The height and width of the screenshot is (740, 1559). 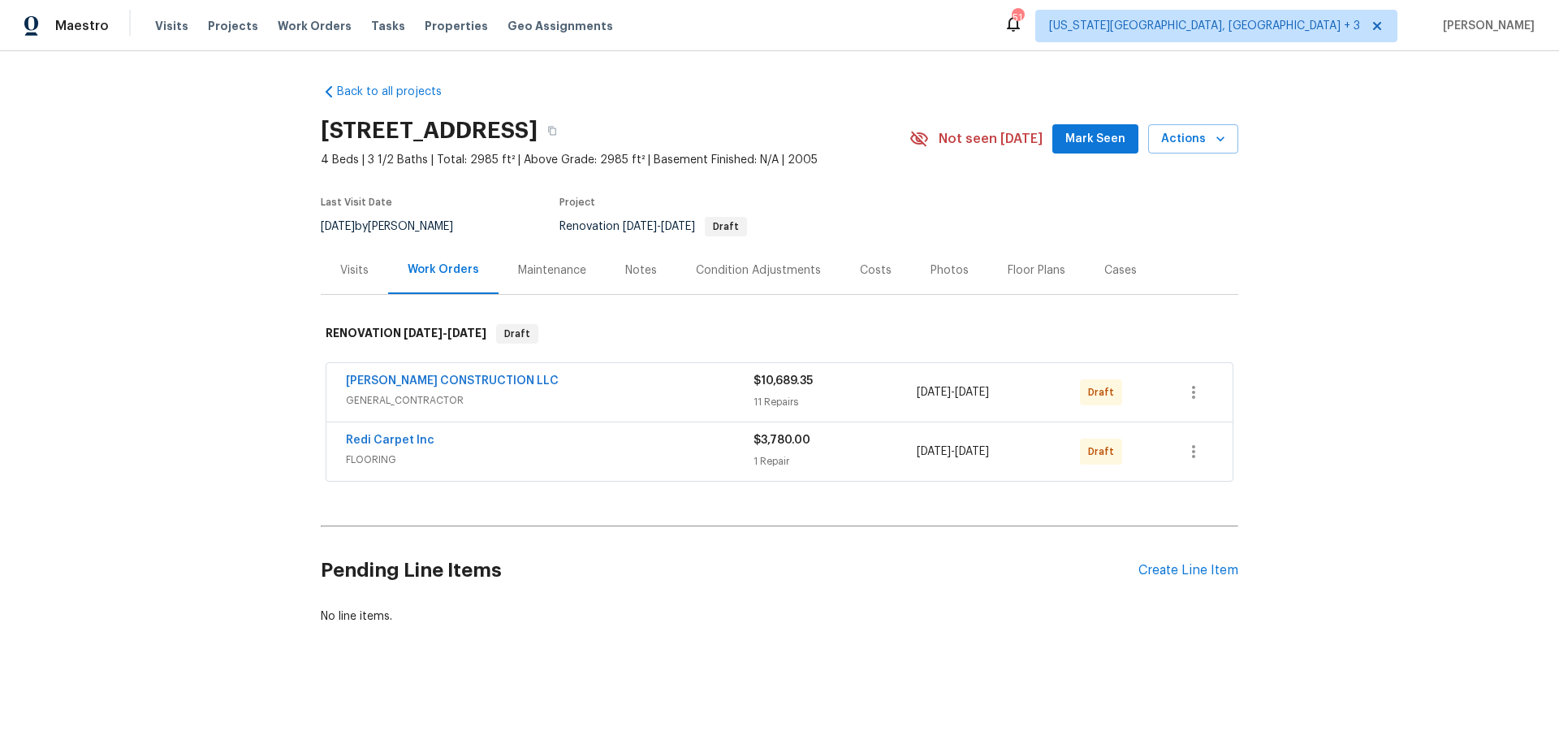 I want to click on span: $3,780.00, so click(x=782, y=440).